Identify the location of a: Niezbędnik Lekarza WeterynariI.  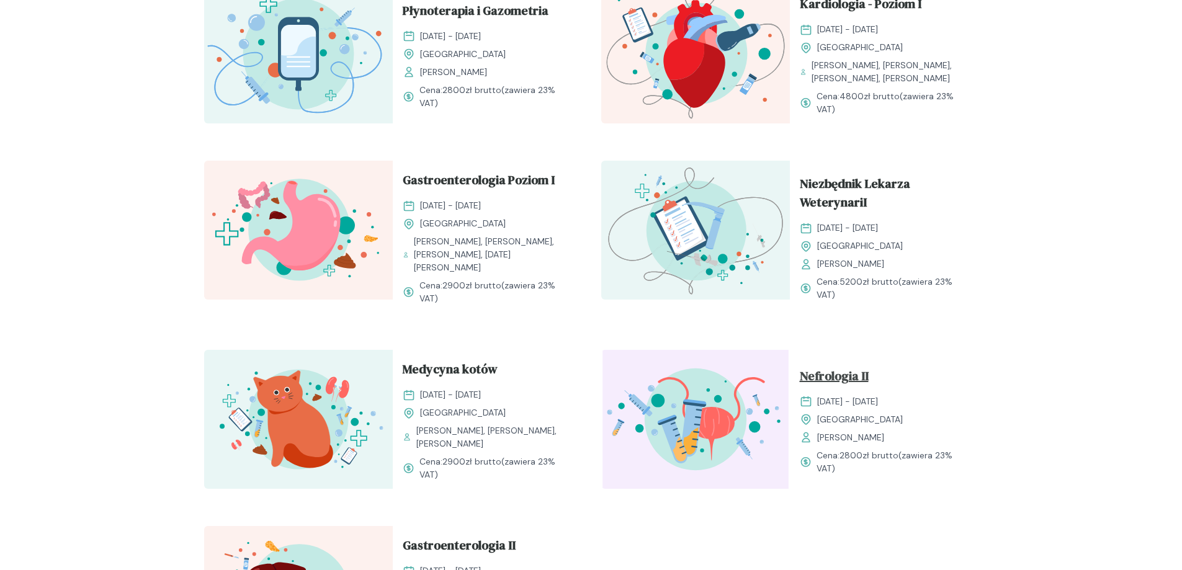
(884, 196).